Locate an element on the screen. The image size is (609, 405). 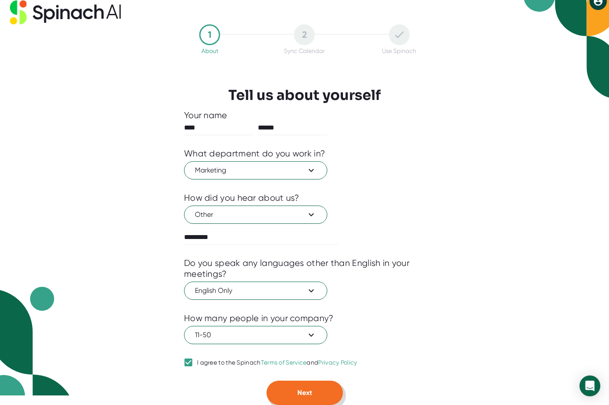
button: Other is located at coordinates (256, 214).